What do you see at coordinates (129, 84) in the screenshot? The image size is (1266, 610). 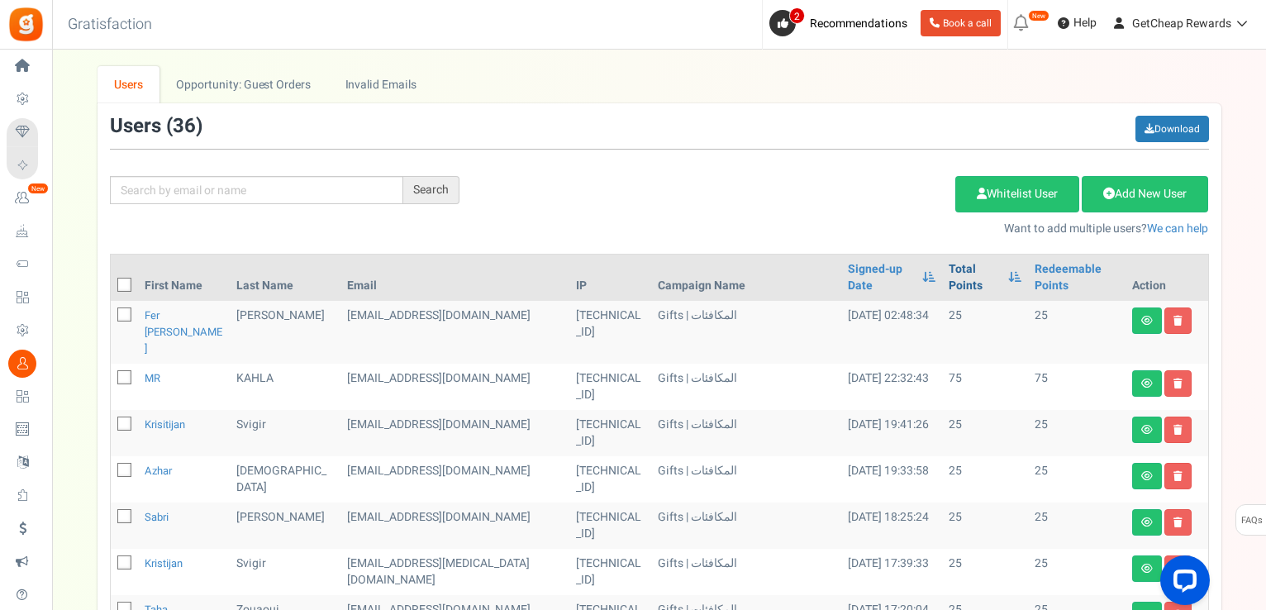 I see `a: Users` at bounding box center [129, 84].